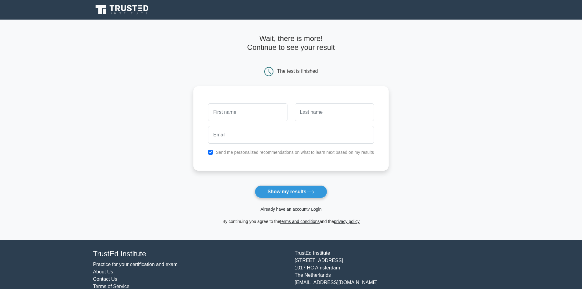 This screenshot has width=582, height=289. I want to click on div: By continuing you agree to the and the, so click(291, 221).